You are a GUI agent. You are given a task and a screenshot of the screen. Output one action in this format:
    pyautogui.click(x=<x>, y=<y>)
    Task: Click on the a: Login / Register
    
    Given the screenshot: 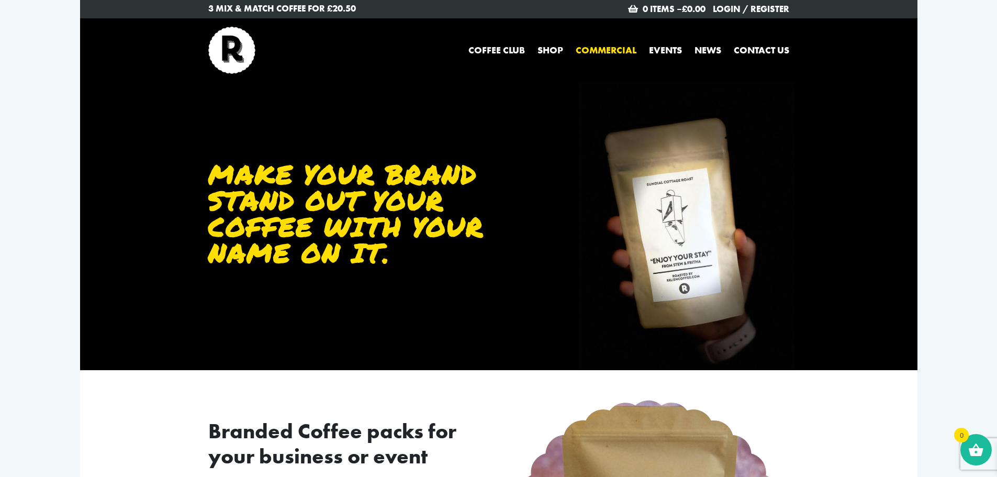 What is the action you would take?
    pyautogui.click(x=751, y=9)
    